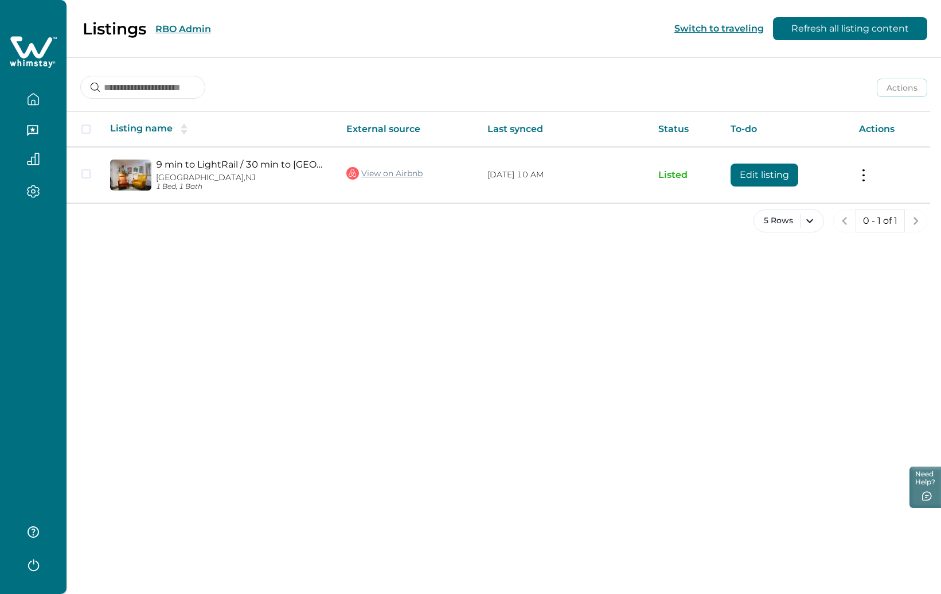 The height and width of the screenshot is (594, 941). What do you see at coordinates (902, 88) in the screenshot?
I see `button: Actions` at bounding box center [902, 88].